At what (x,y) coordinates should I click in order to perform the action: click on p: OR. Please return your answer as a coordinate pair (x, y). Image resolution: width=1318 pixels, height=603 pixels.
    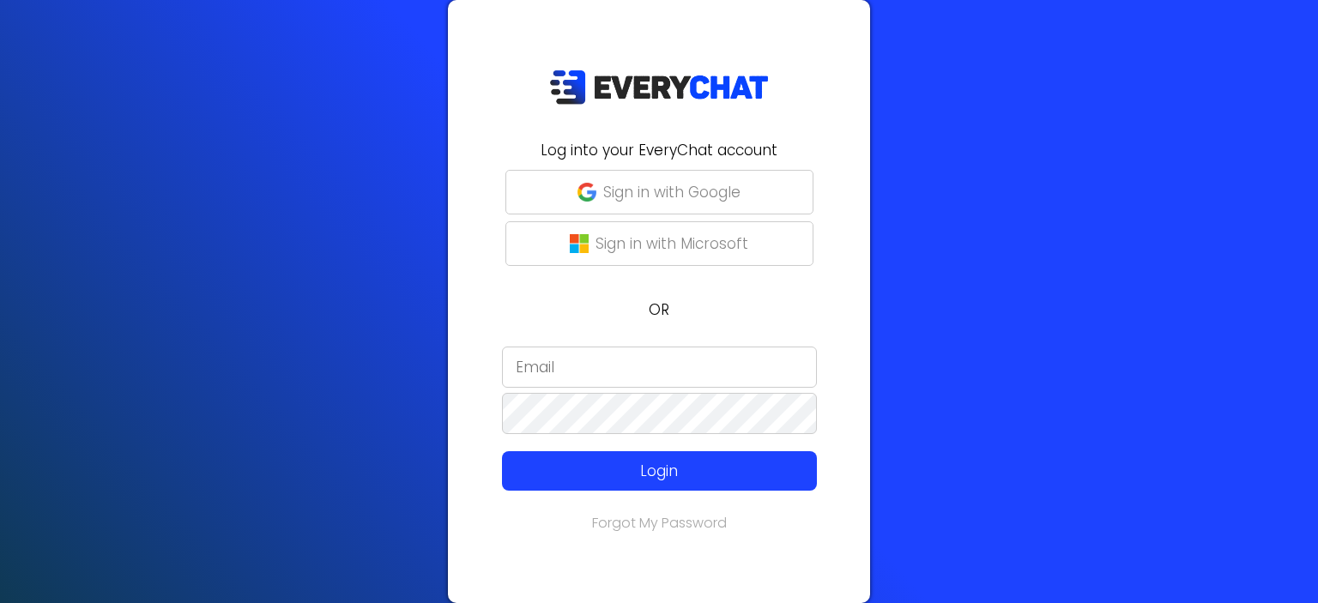
    Looking at the image, I should click on (659, 310).